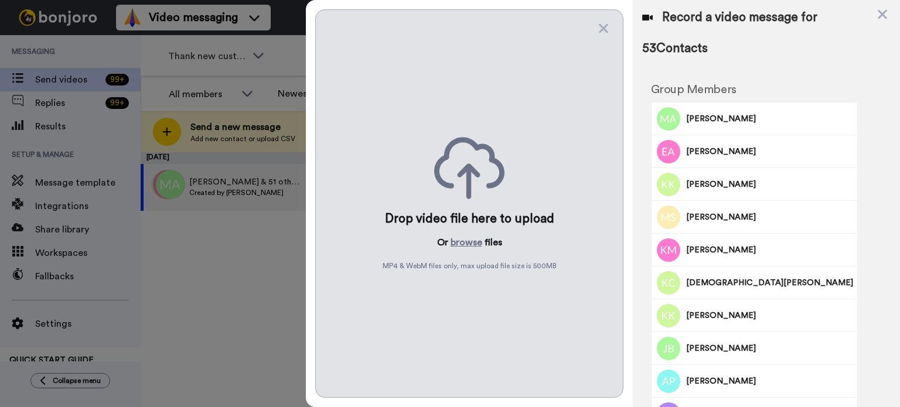 This screenshot has height=407, width=900. Describe the element at coordinates (23, 35) in the screenshot. I see `img: website_grey.svg` at that location.